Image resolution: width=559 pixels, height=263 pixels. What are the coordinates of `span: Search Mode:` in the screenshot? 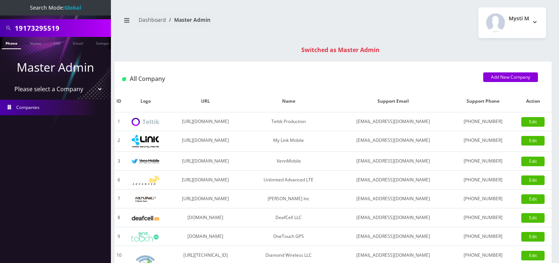 It's located at (55, 7).